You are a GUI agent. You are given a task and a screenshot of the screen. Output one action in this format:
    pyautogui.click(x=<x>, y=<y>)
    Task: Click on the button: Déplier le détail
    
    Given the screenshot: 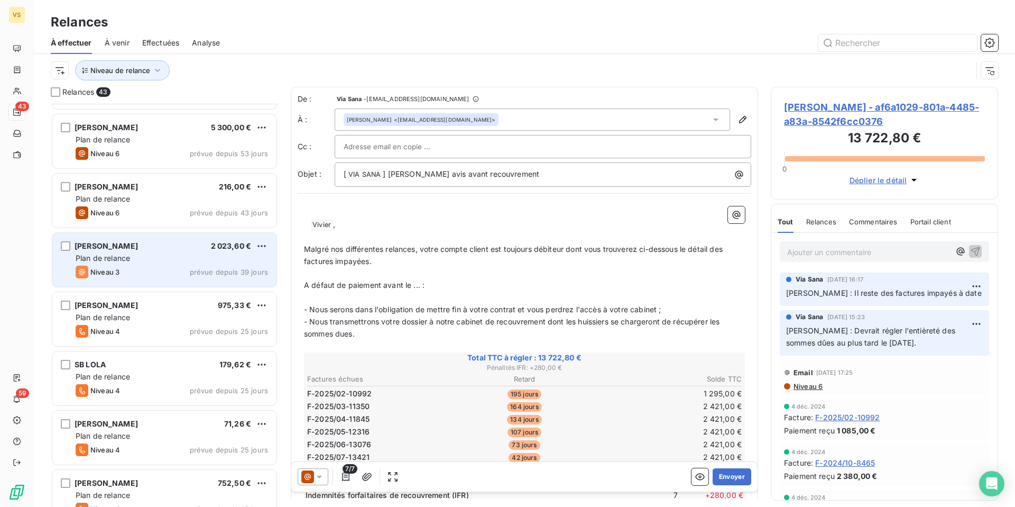 What is the action you would take?
    pyautogui.click(x=885, y=180)
    